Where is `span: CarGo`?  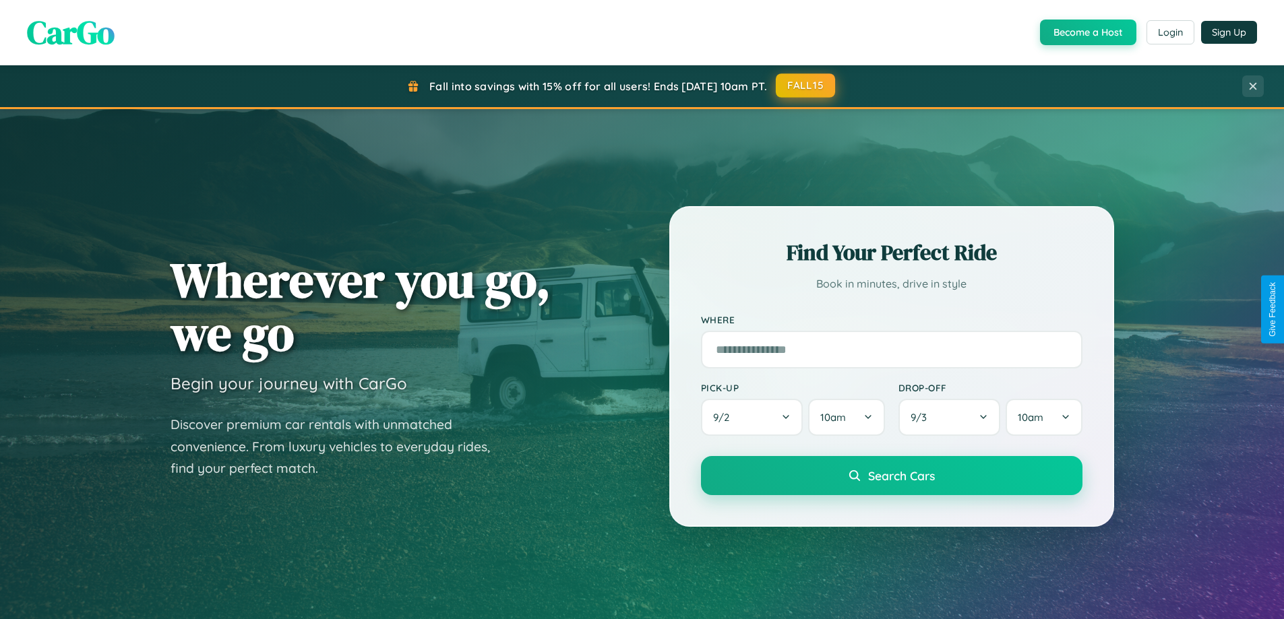
span: CarGo is located at coordinates (71, 32).